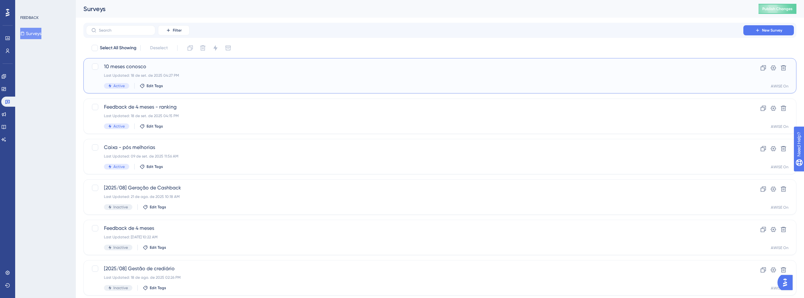 Image resolution: width=804 pixels, height=298 pixels. I want to click on button: Surveys, so click(31, 33).